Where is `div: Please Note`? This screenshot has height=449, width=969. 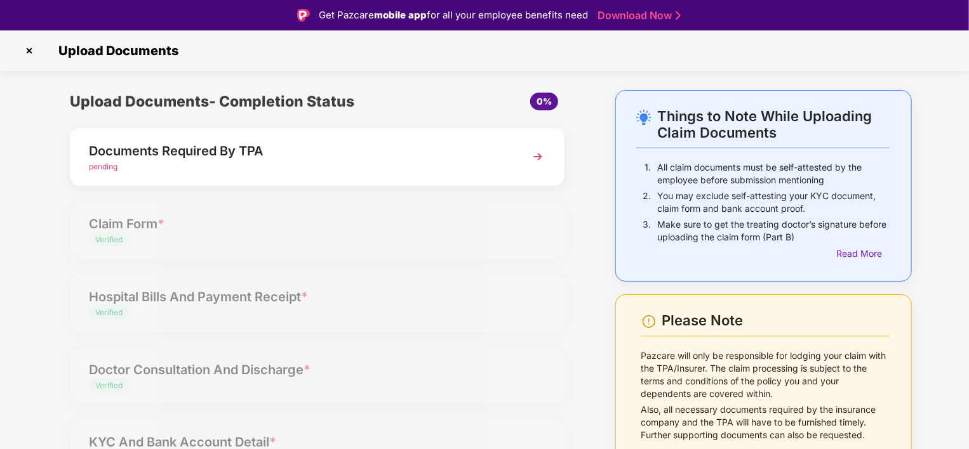 div: Please Note is located at coordinates (775, 321).